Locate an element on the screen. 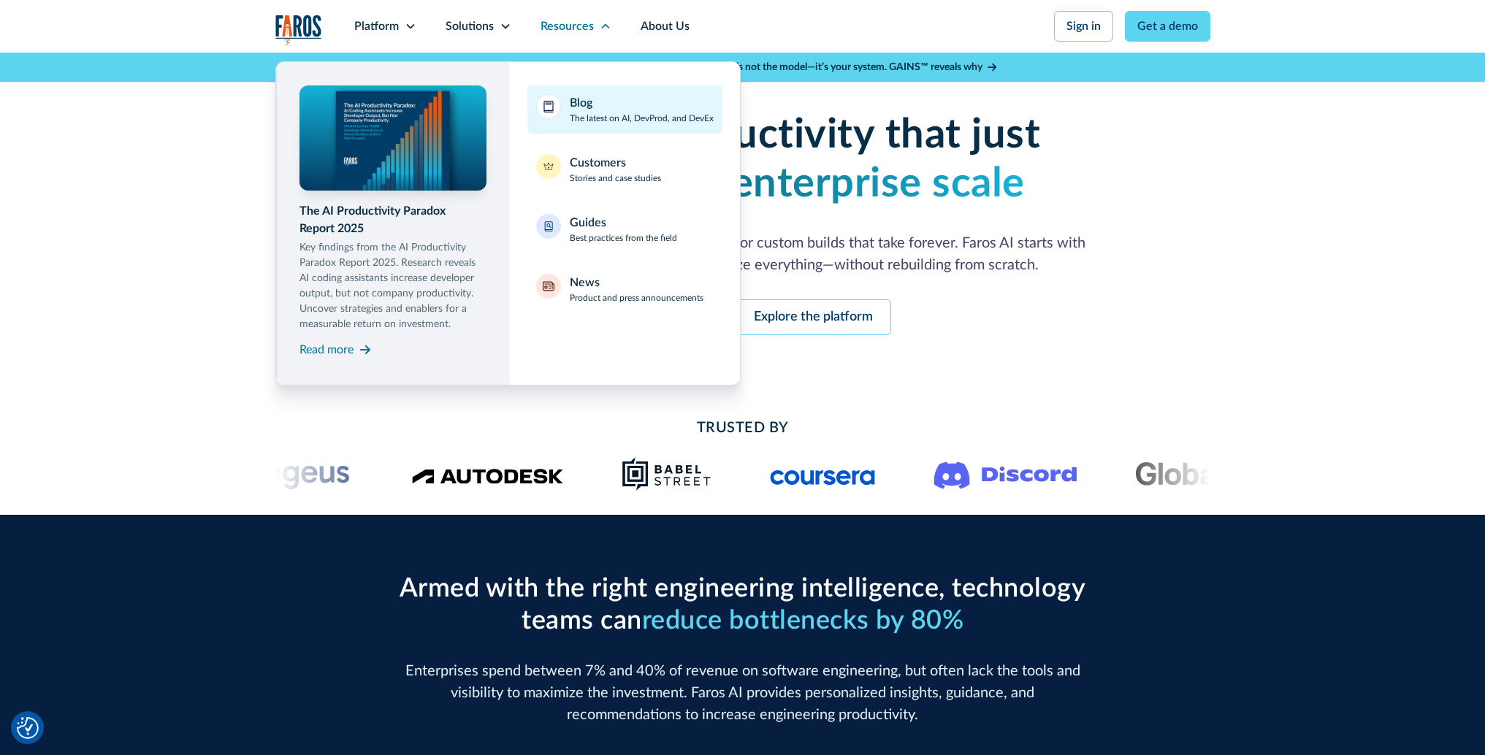  a: Sign in is located at coordinates (1083, 26).